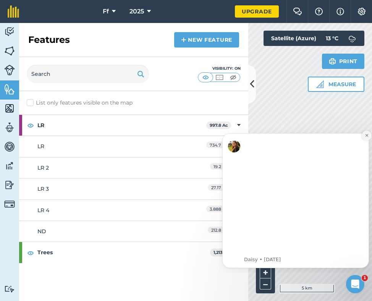 This screenshot has height=301, width=372. Describe the element at coordinates (134, 167) in the screenshot. I see `a: LR 219.2 Ac` at that location.